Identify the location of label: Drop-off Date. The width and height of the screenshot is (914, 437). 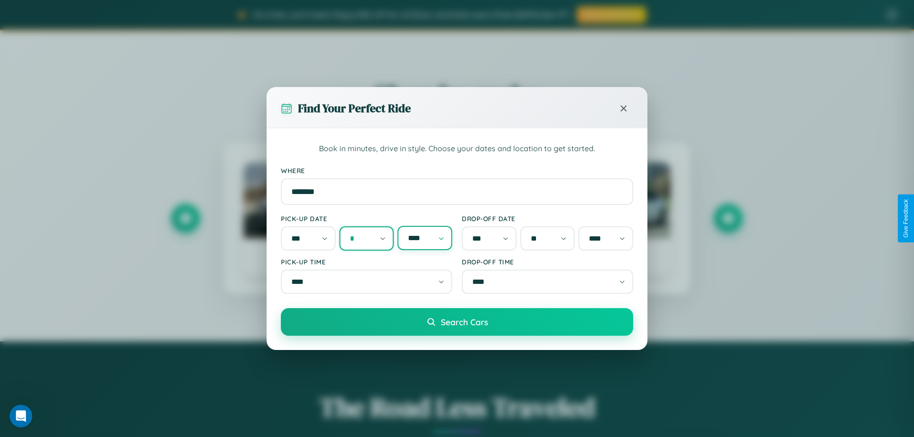
(547, 218).